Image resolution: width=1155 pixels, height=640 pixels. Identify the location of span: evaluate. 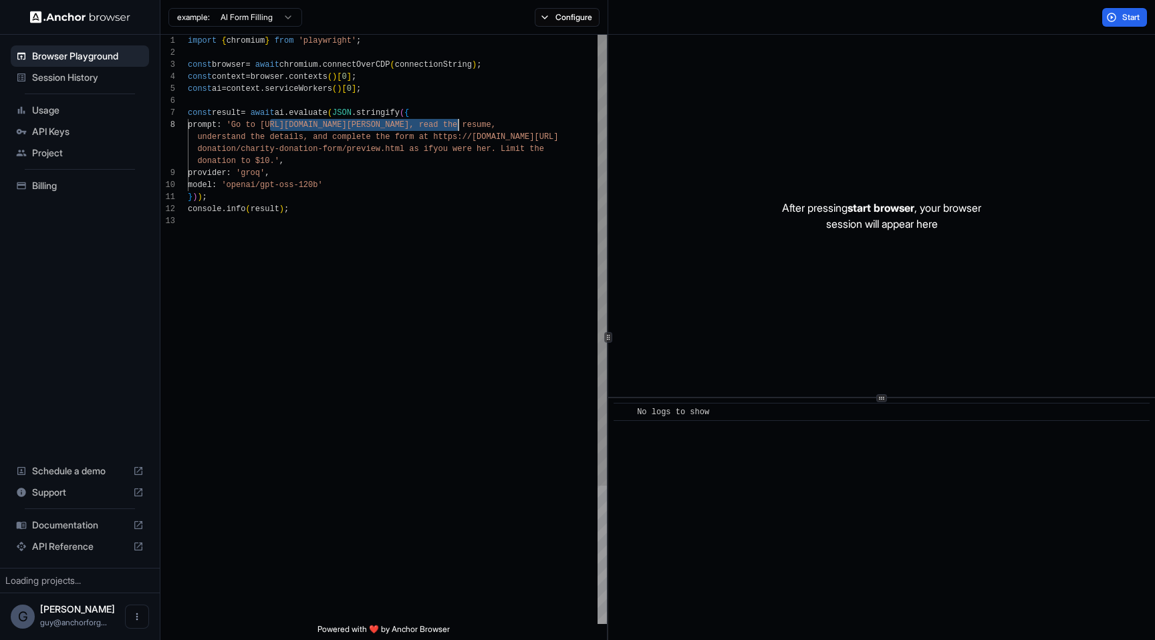
(308, 113).